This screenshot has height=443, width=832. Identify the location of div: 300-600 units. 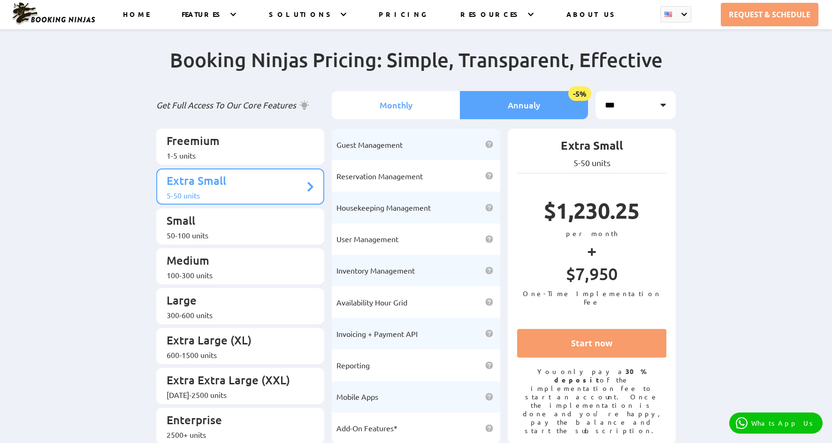
(235, 315).